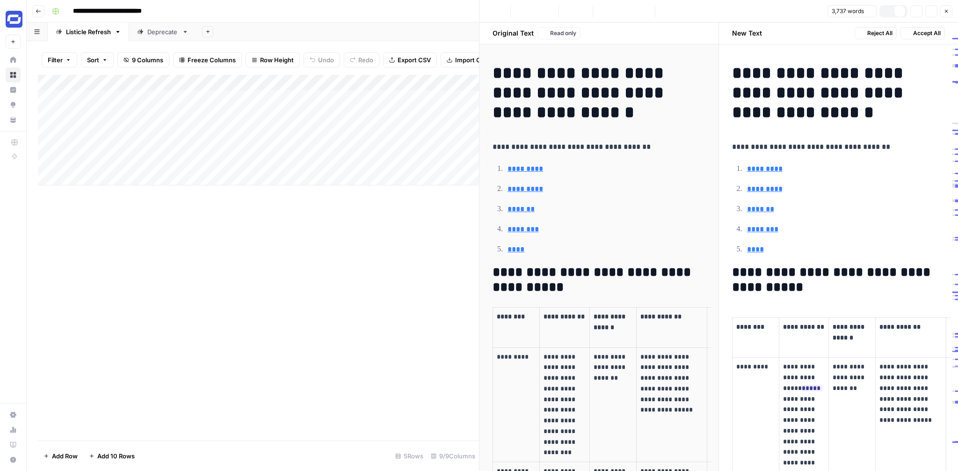  I want to click on a: Settings, so click(13, 415).